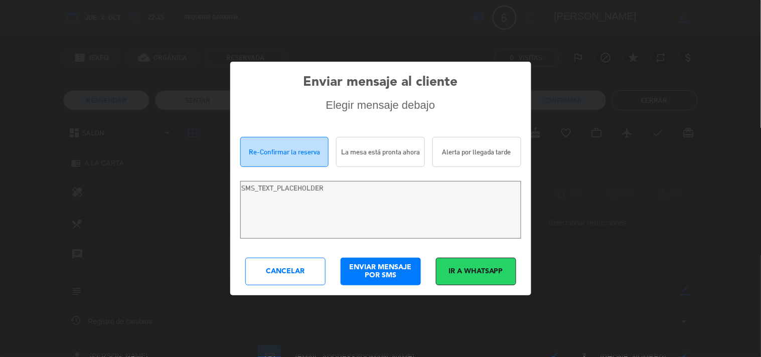 The image size is (761, 357). I want to click on div: ENVIAR MENSAJE POR SMS, so click(381, 271).